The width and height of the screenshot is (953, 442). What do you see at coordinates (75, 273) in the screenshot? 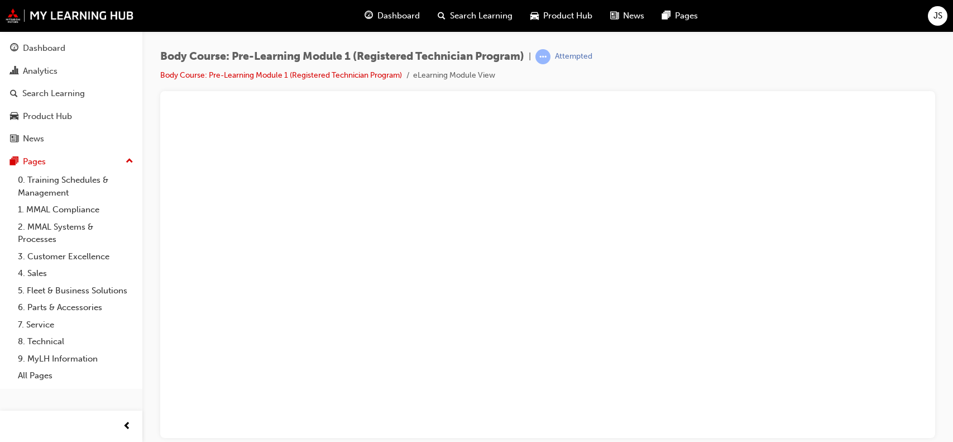
I see `a: 4. Sales` at bounding box center [75, 273].